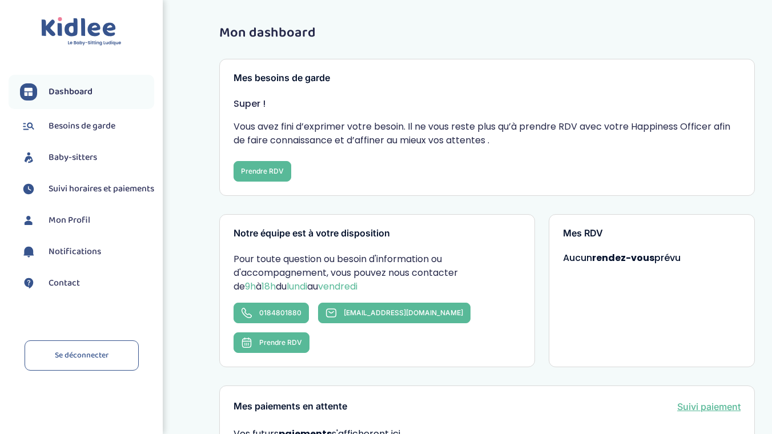 The width and height of the screenshot is (772, 434). I want to click on img: logo.svg, so click(81, 31).